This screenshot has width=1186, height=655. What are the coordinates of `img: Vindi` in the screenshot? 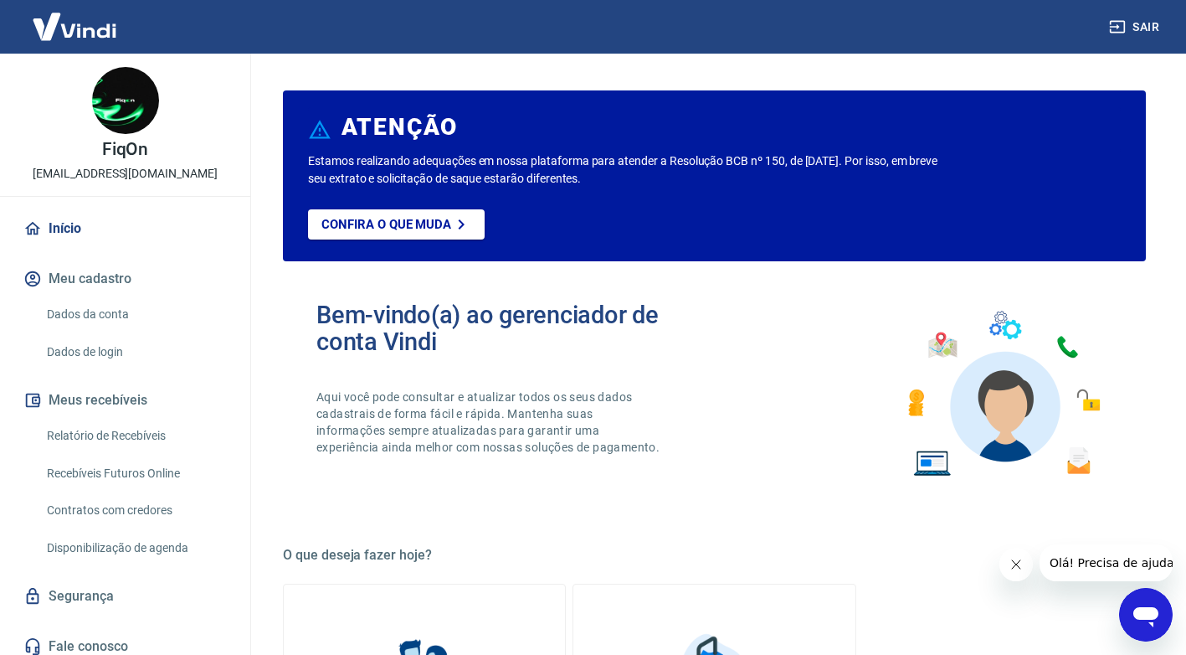 It's located at (74, 26).